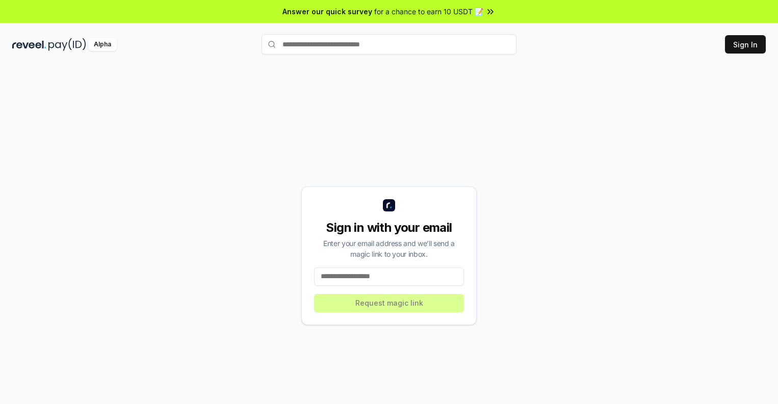  I want to click on img: reveel_dark, so click(29, 44).